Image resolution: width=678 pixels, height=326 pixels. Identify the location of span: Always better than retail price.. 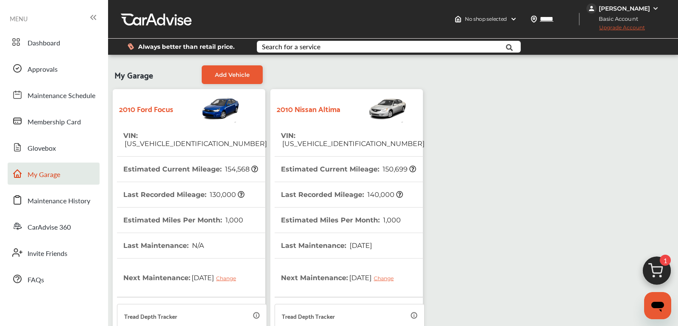
(187, 47).